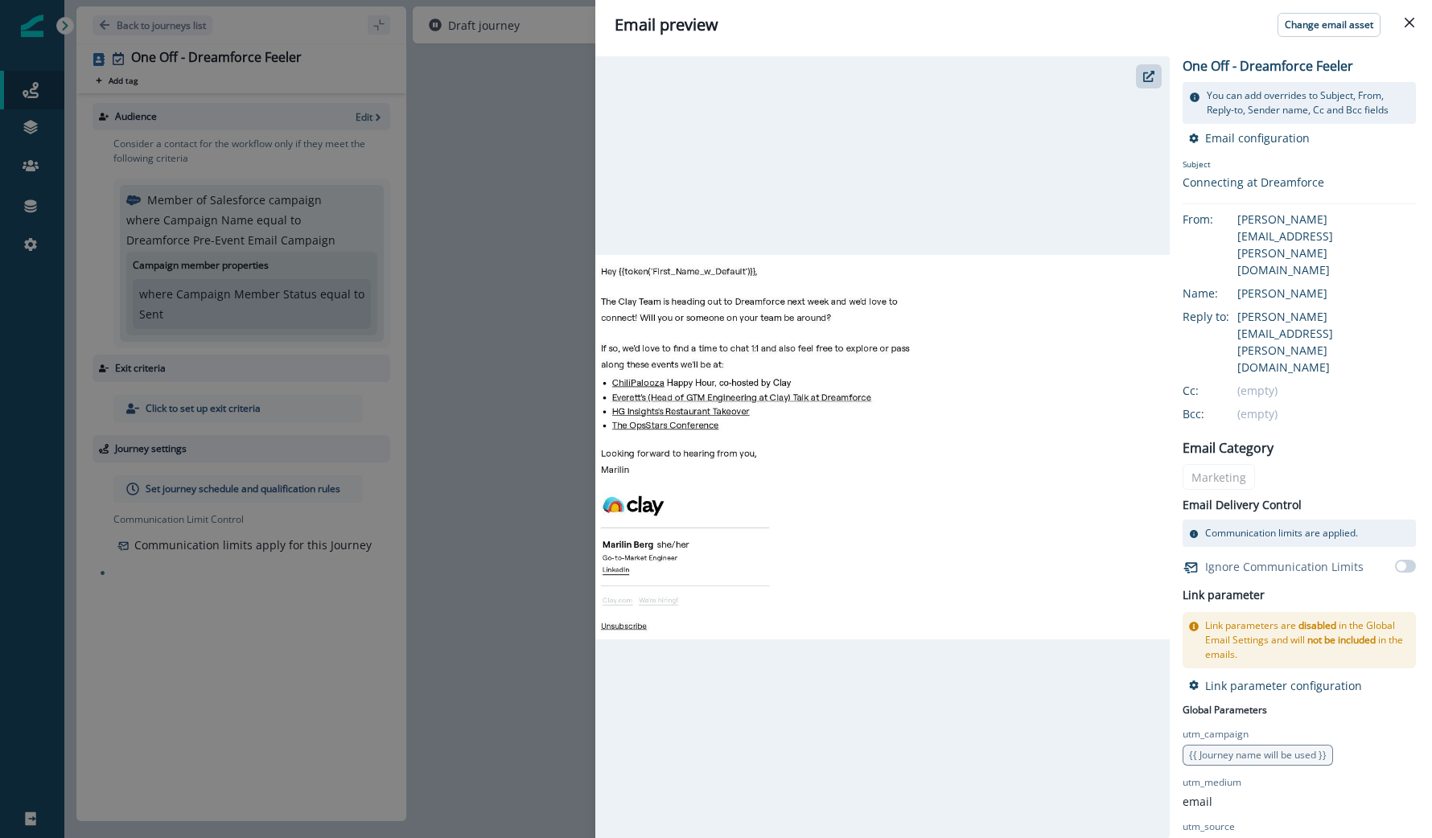  Describe the element at coordinates (1223, 293) in the screenshot. I see `div: Name:` at that location.